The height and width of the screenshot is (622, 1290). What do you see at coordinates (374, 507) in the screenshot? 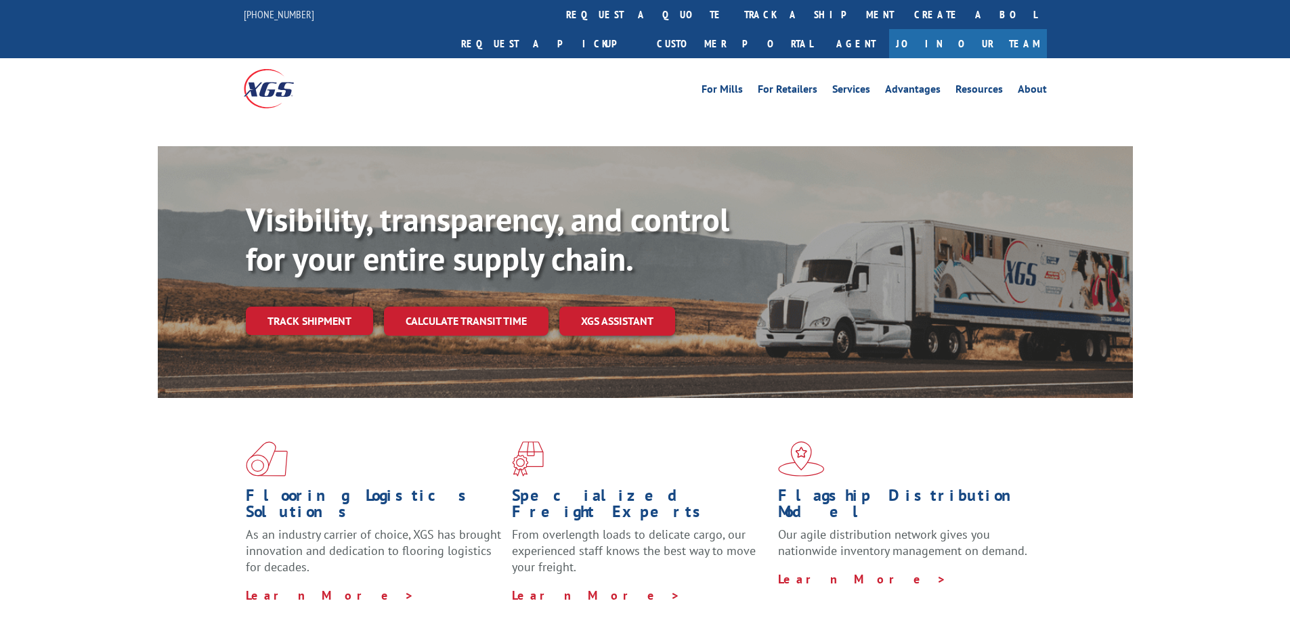
I see `h1: Flooring Logistics Solutions` at bounding box center [374, 507].